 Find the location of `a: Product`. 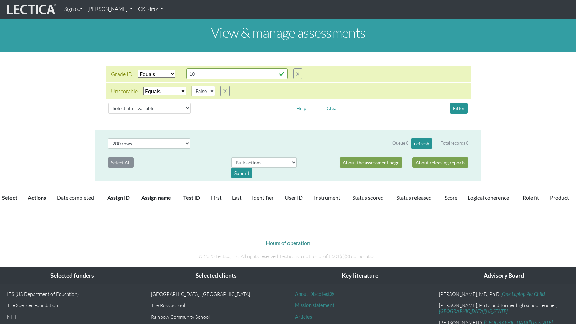

a: Product is located at coordinates (560, 197).